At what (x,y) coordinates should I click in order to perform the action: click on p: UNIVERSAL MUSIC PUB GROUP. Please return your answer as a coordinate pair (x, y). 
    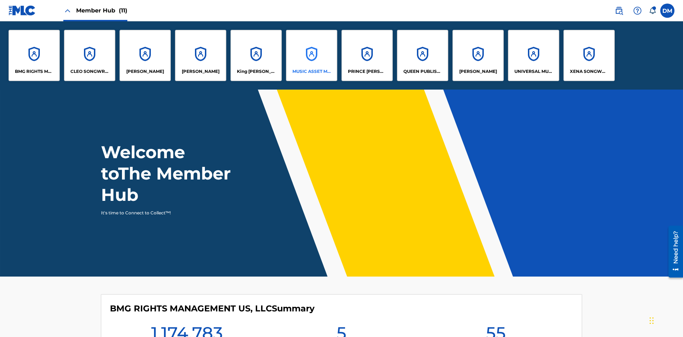
    Looking at the image, I should click on (534, 71).